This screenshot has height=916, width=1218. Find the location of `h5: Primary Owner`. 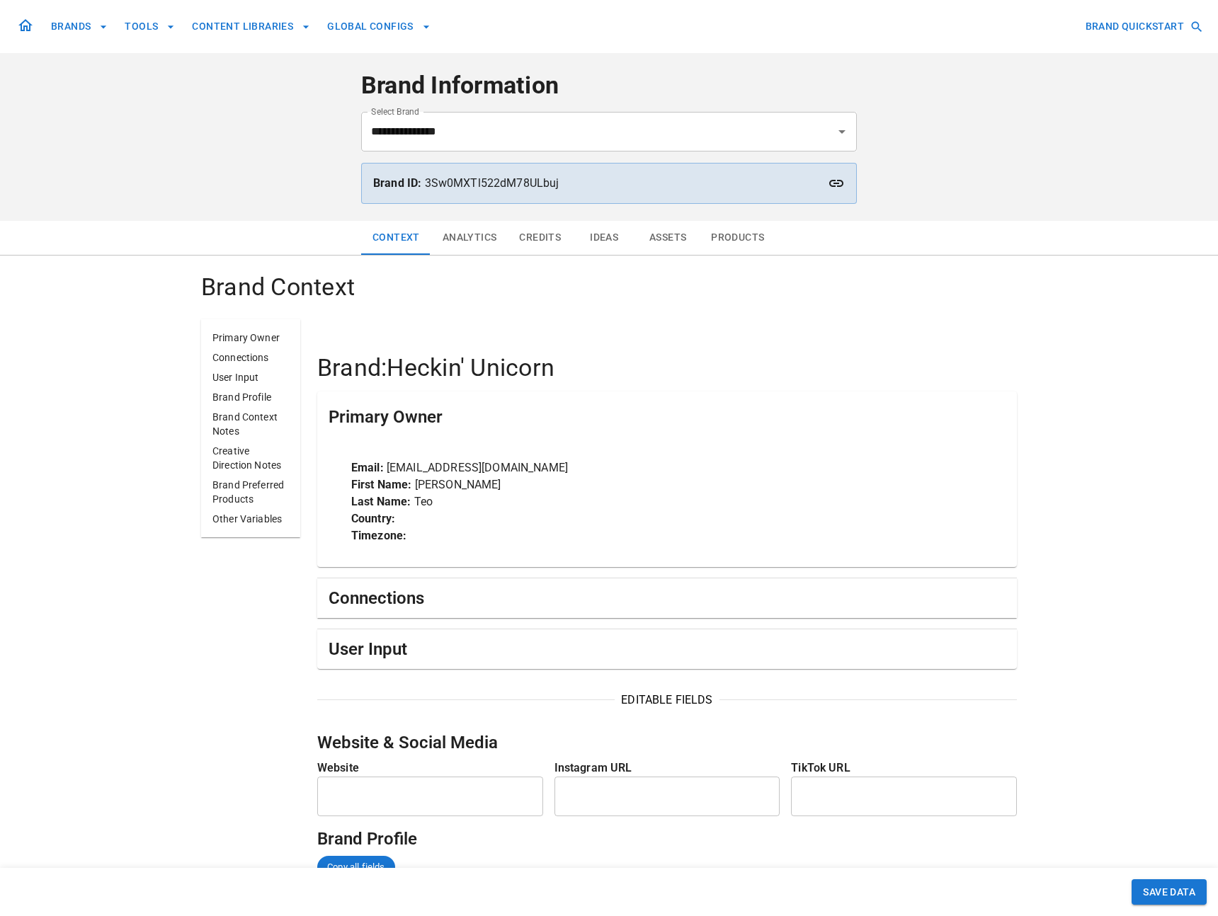

h5: Primary Owner is located at coordinates (385, 417).